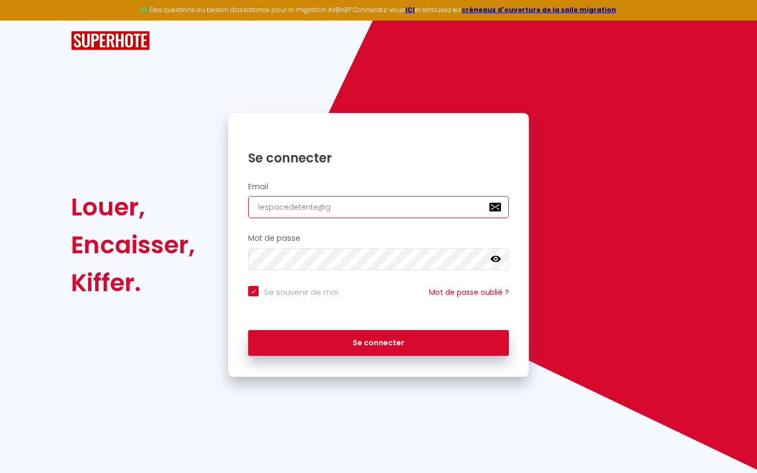  I want to click on div: Louer,, so click(133, 207).